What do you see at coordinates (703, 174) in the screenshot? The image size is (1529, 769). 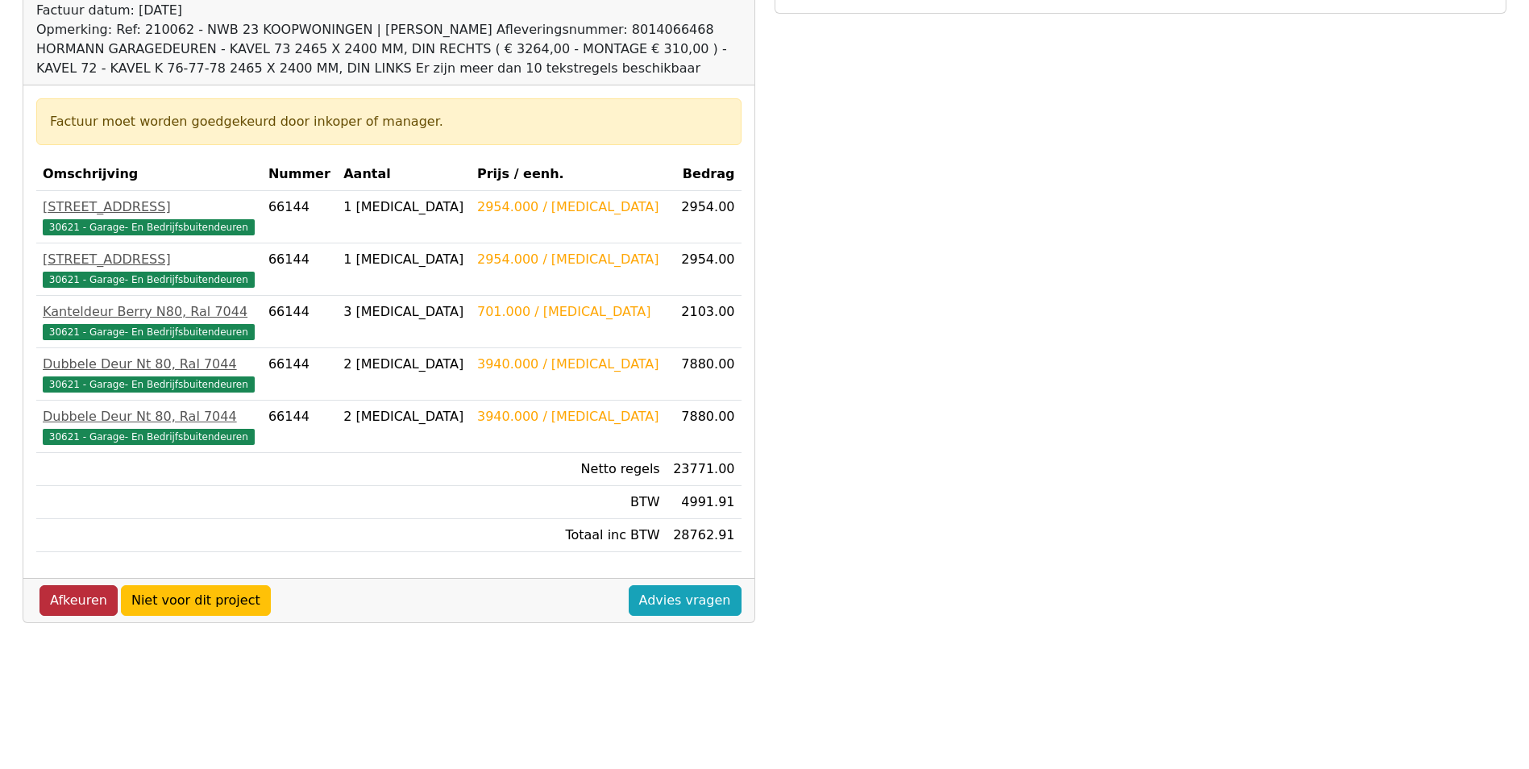 I see `th: Bedrag` at bounding box center [703, 174].